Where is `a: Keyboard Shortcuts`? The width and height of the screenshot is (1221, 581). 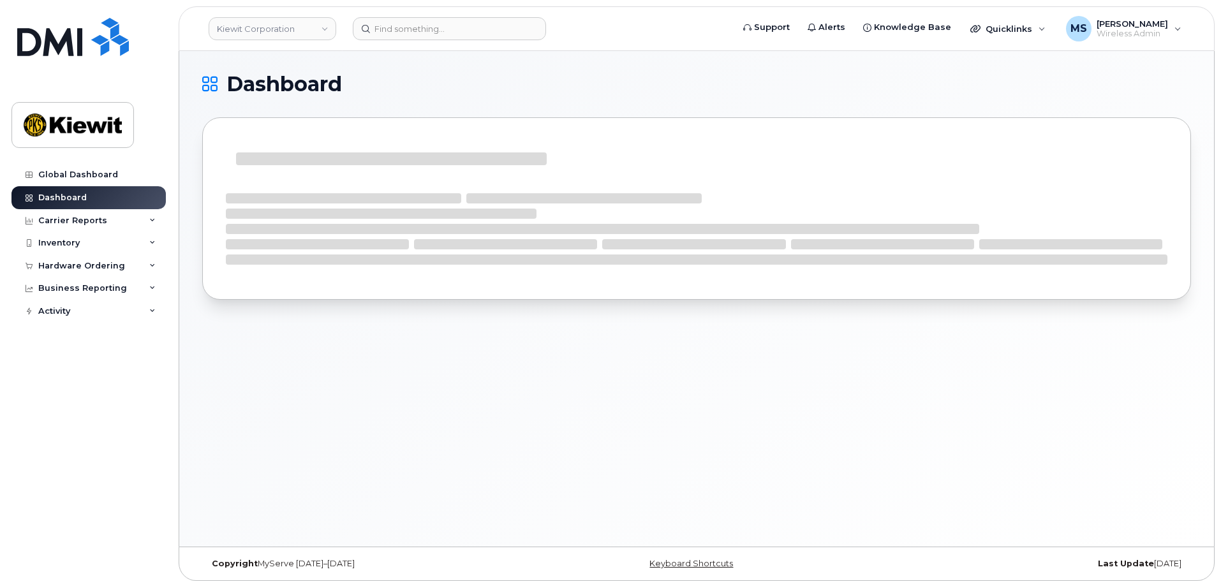 a: Keyboard Shortcuts is located at coordinates (691, 563).